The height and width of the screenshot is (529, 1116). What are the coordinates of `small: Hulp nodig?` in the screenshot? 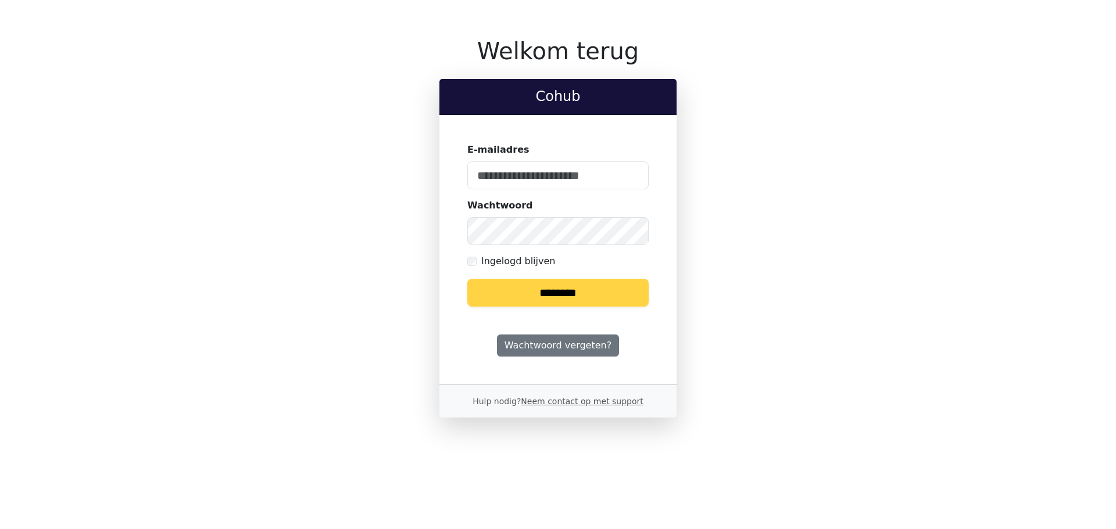 It's located at (558, 402).